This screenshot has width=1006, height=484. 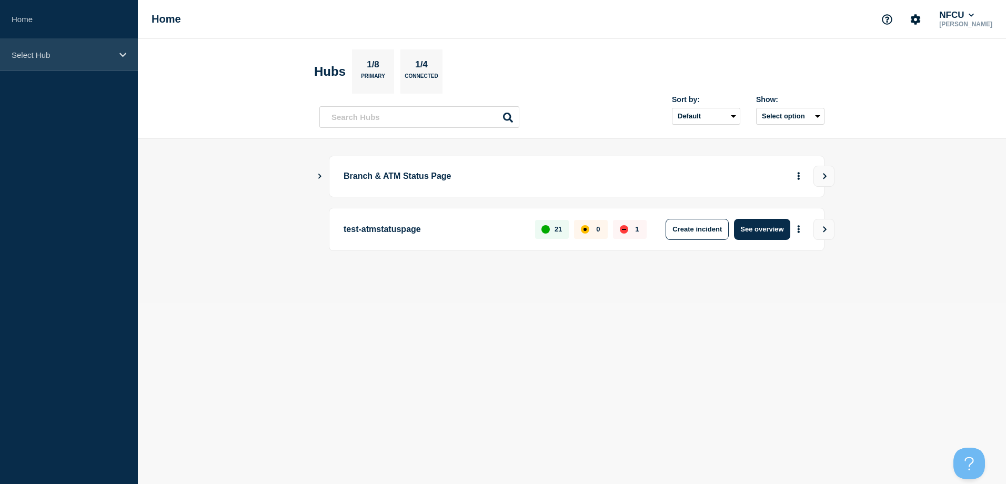 What do you see at coordinates (373, 66) in the screenshot?
I see `p: 1/8` at bounding box center [373, 66].